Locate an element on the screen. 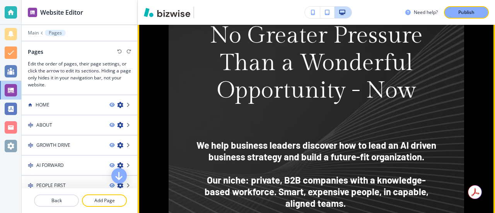 The image size is (495, 213). p: Back is located at coordinates (56, 200).